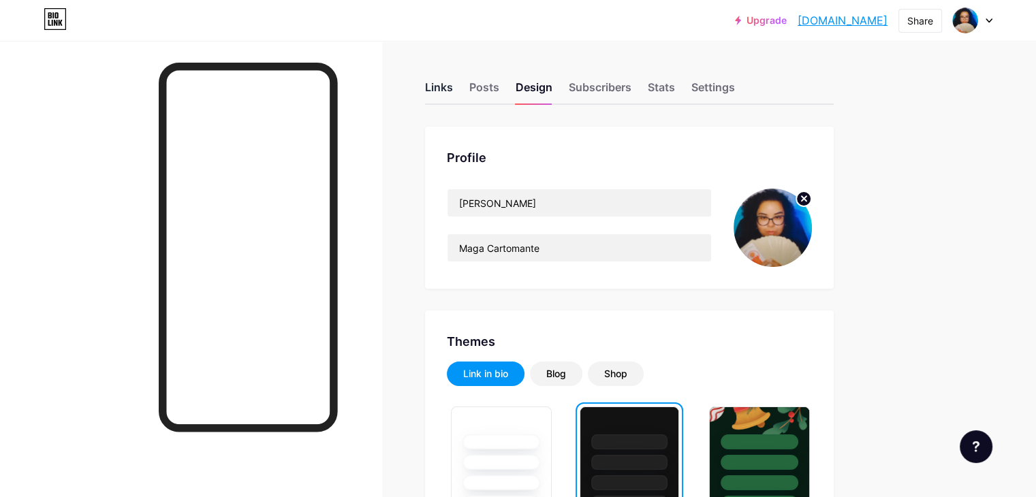 This screenshot has height=497, width=1036. I want to click on a: Upgrade, so click(760, 20).